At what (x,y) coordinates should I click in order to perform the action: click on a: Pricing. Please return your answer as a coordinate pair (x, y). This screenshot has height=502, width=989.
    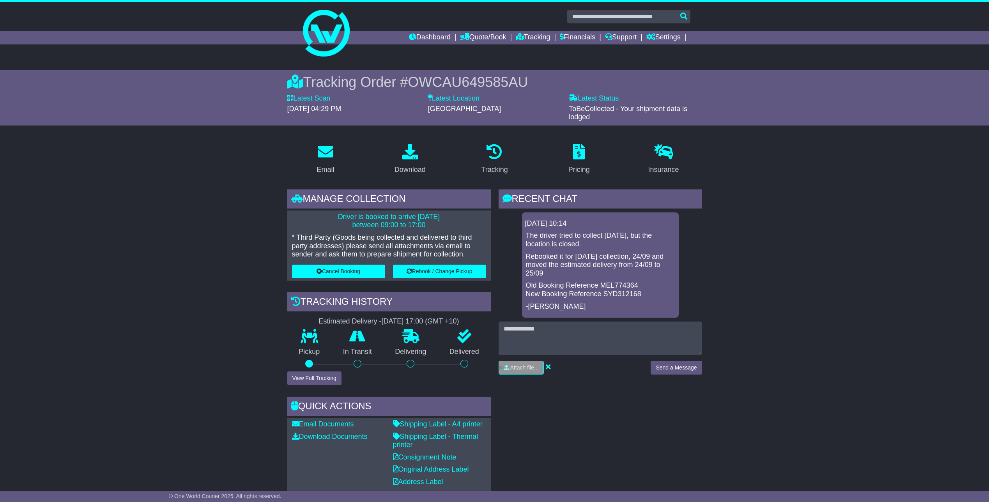
    Looking at the image, I should click on (579, 159).